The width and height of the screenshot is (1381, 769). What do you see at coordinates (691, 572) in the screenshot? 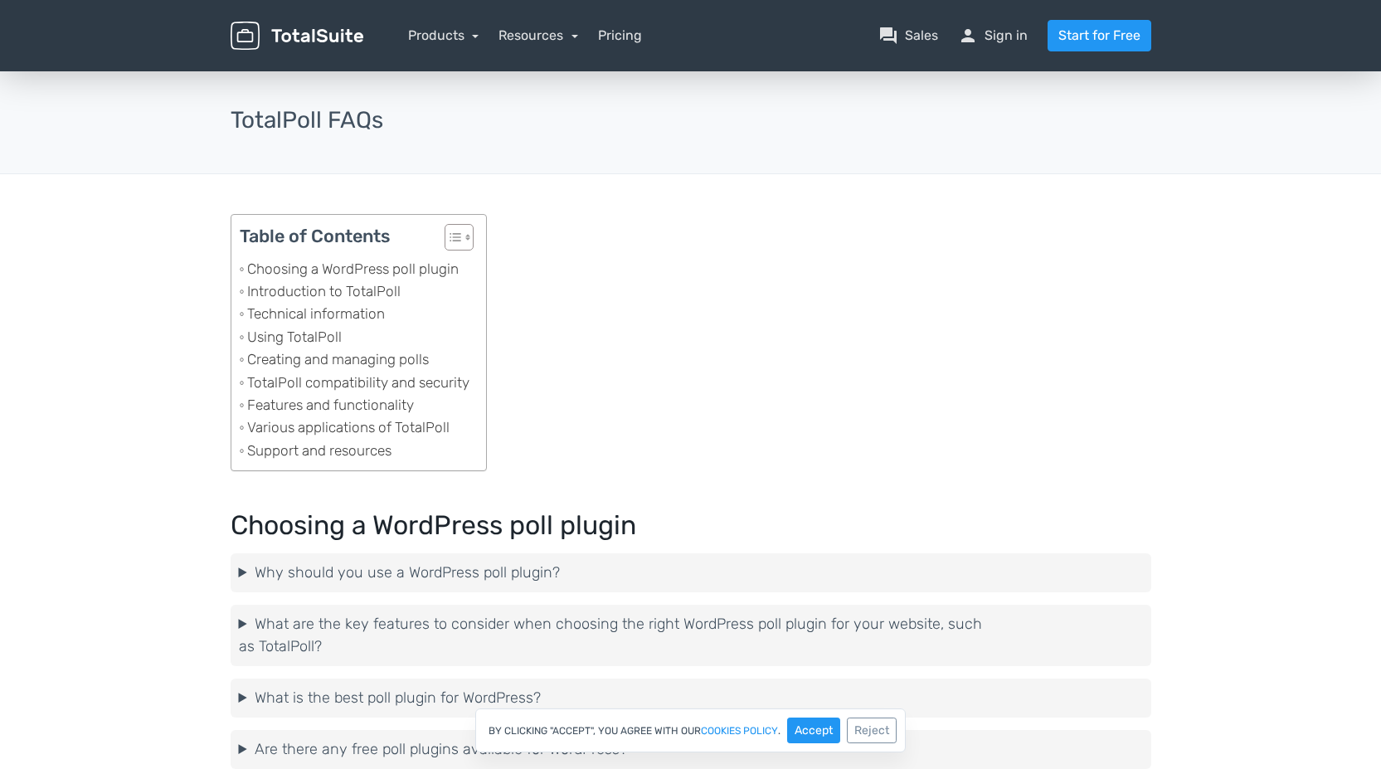
I see `summary: Why should you use a WordPress poll plugin?` at bounding box center [691, 572].